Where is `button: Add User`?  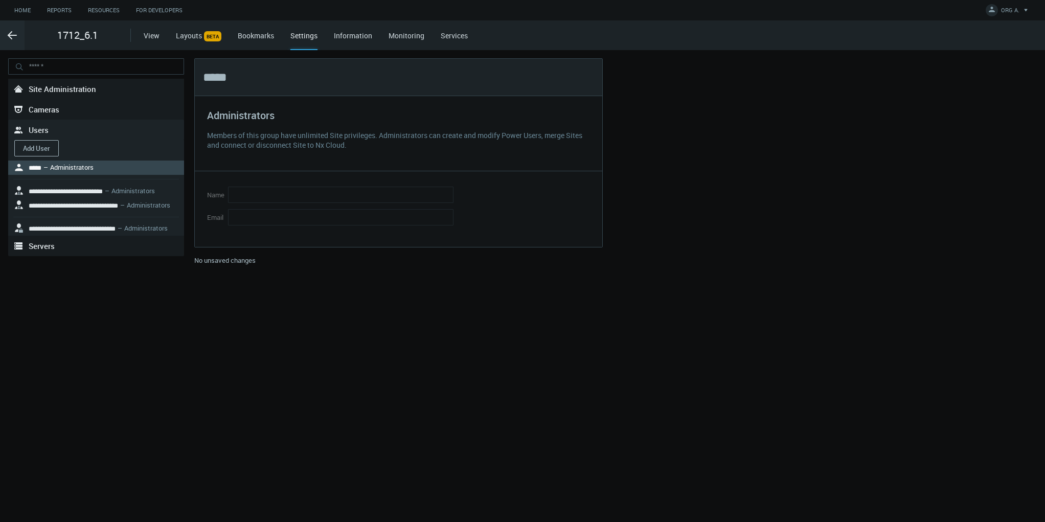 button: Add User is located at coordinates (36, 148).